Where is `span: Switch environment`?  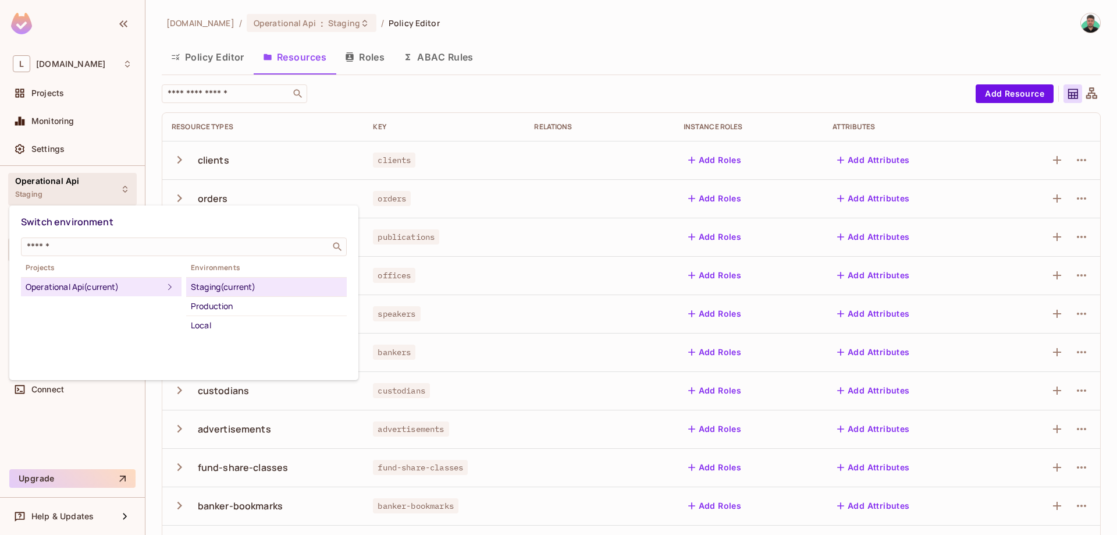 span: Switch environment is located at coordinates (67, 222).